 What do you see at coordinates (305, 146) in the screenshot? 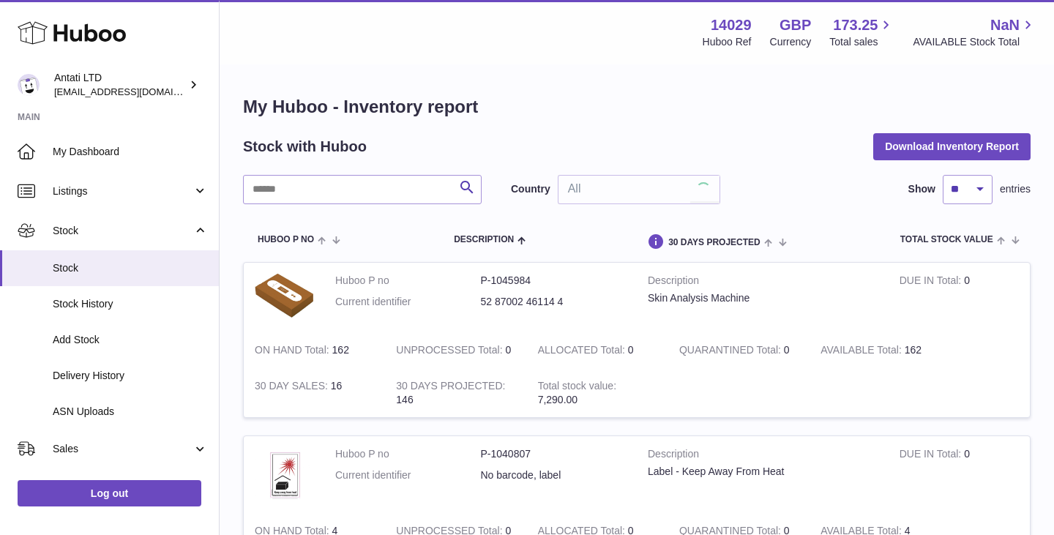
I see `h2: Stock with Huboo` at bounding box center [305, 146].